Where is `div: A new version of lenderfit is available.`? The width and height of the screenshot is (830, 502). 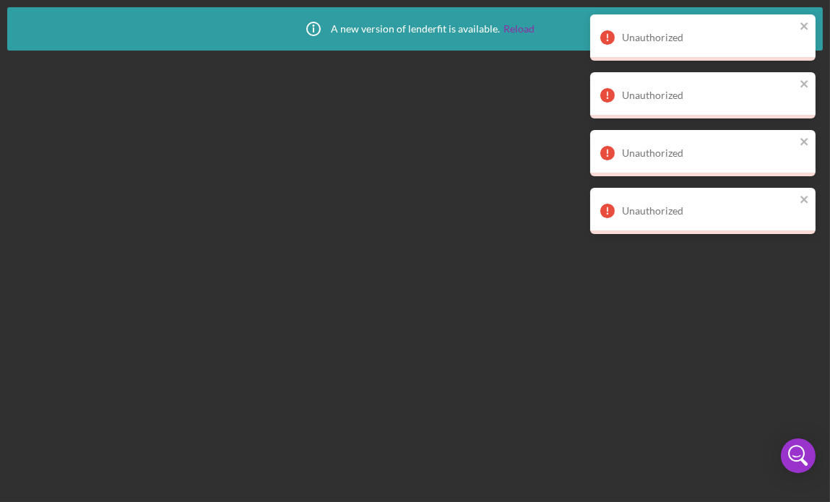
div: A new version of lenderfit is available. is located at coordinates (416, 29).